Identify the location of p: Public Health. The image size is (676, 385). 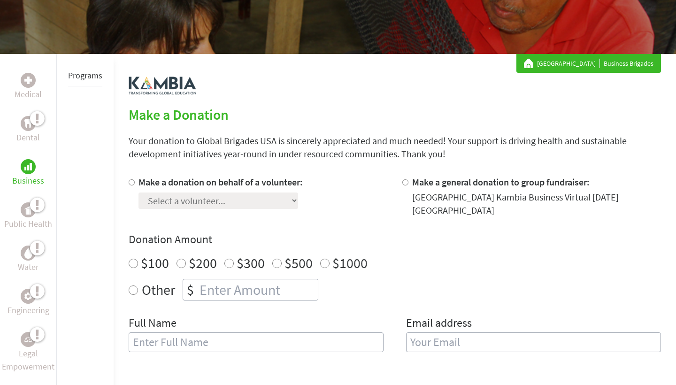
(28, 224).